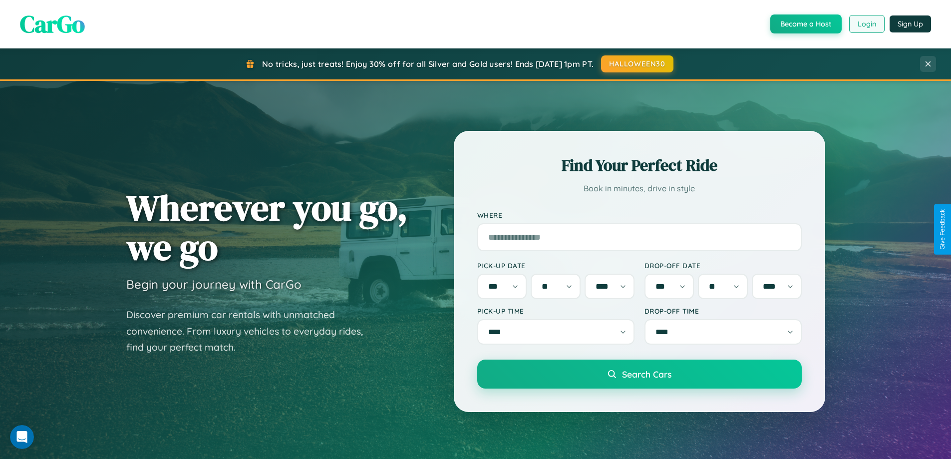 Image resolution: width=951 pixels, height=459 pixels. Describe the element at coordinates (214, 284) in the screenshot. I see `h3: Begin your journey with CarGo` at that location.